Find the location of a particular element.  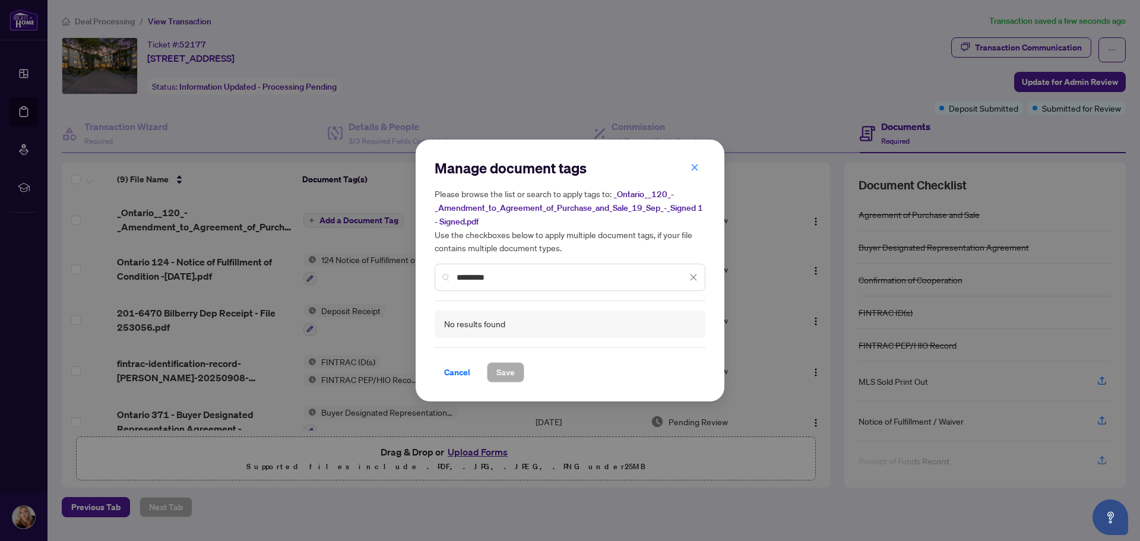

div: No results found is located at coordinates (474, 324).